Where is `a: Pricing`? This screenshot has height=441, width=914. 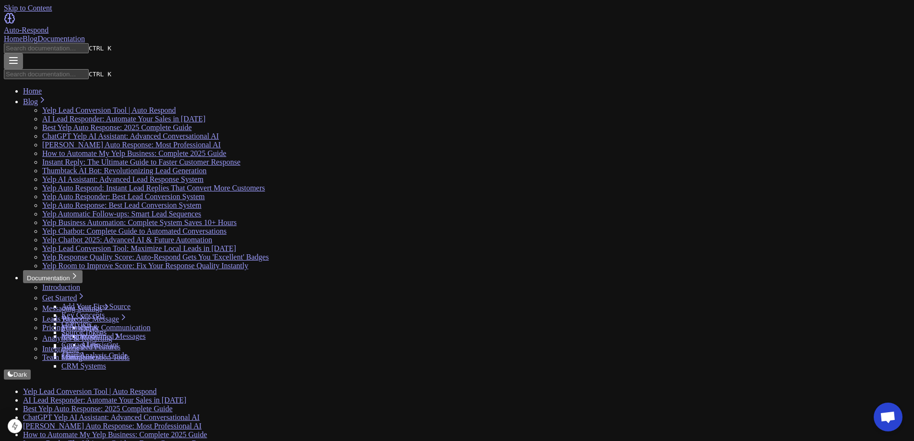
a: Pricing is located at coordinates (53, 327).